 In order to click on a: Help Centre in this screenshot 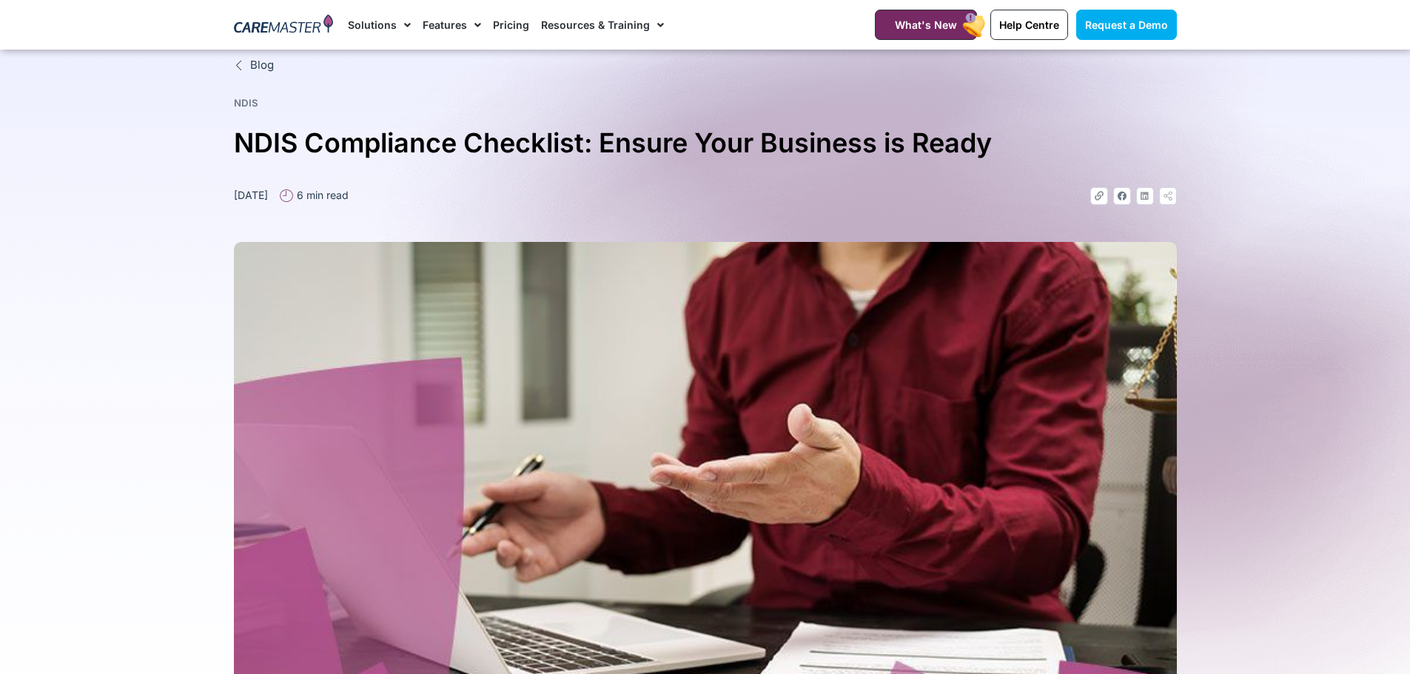, I will do `click(1029, 24)`.